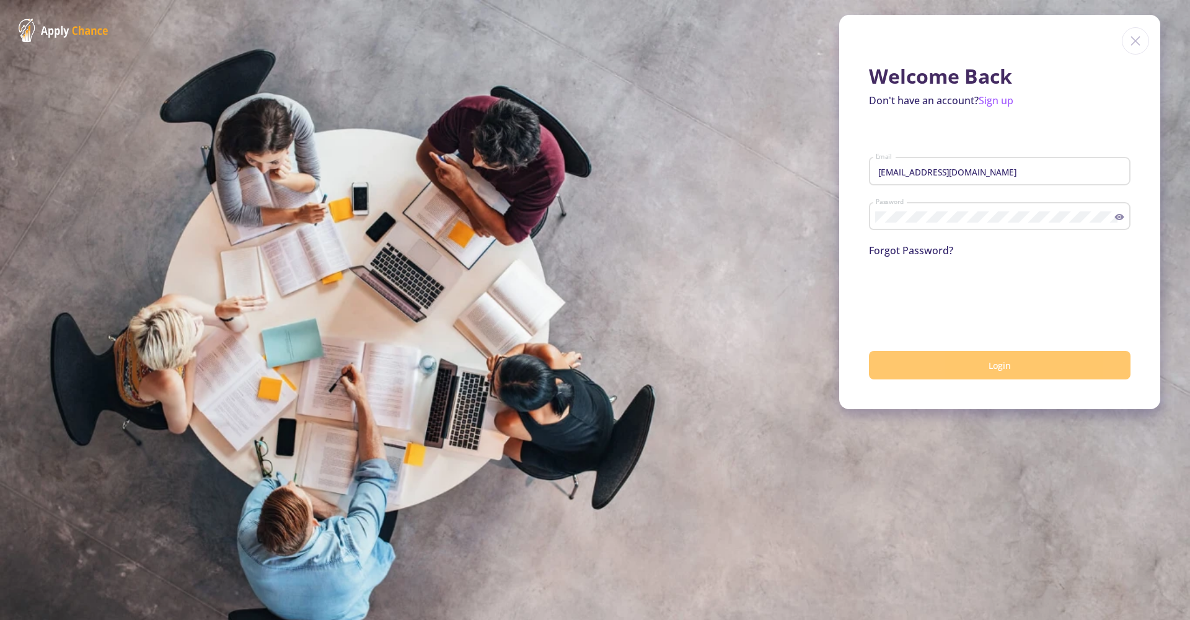  Describe the element at coordinates (63, 30) in the screenshot. I see `img: ApplyChance Logo` at that location.